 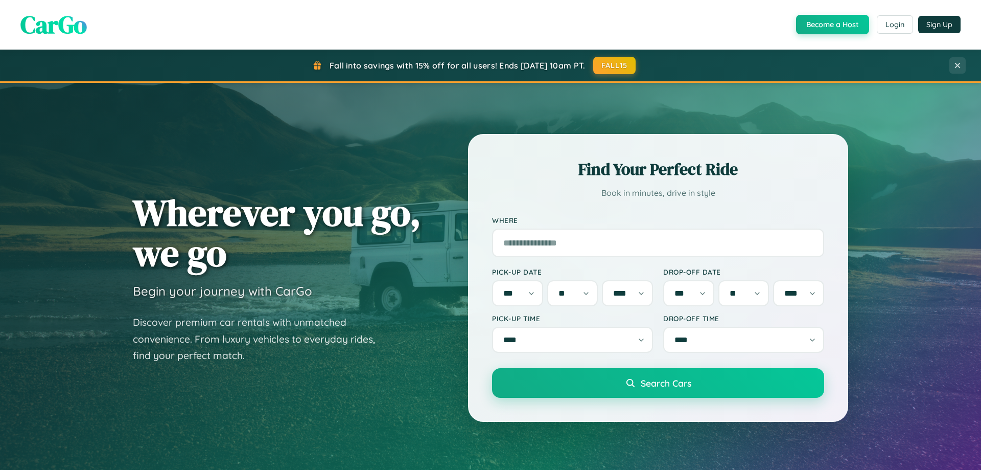 What do you see at coordinates (222, 291) in the screenshot?
I see `h3: Begin your journey with CarGo` at bounding box center [222, 291].